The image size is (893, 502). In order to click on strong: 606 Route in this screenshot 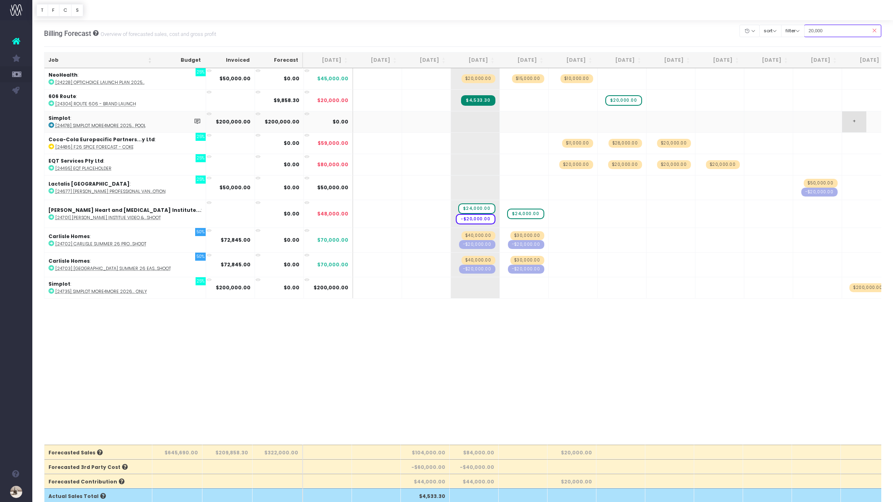, I will do `click(62, 96)`.